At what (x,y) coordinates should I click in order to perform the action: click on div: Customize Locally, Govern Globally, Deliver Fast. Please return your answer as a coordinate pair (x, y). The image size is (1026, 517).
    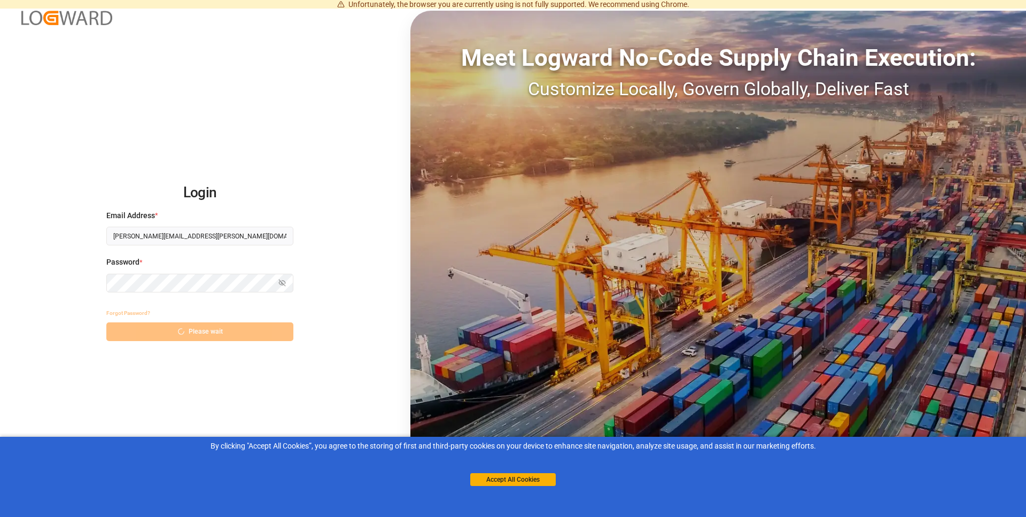
    Looking at the image, I should click on (718, 89).